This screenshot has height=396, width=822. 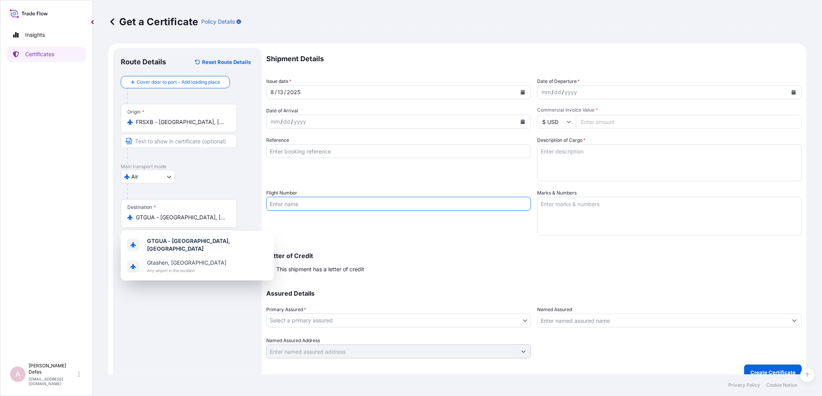 I want to click on p: Letter of Credit, so click(x=534, y=255).